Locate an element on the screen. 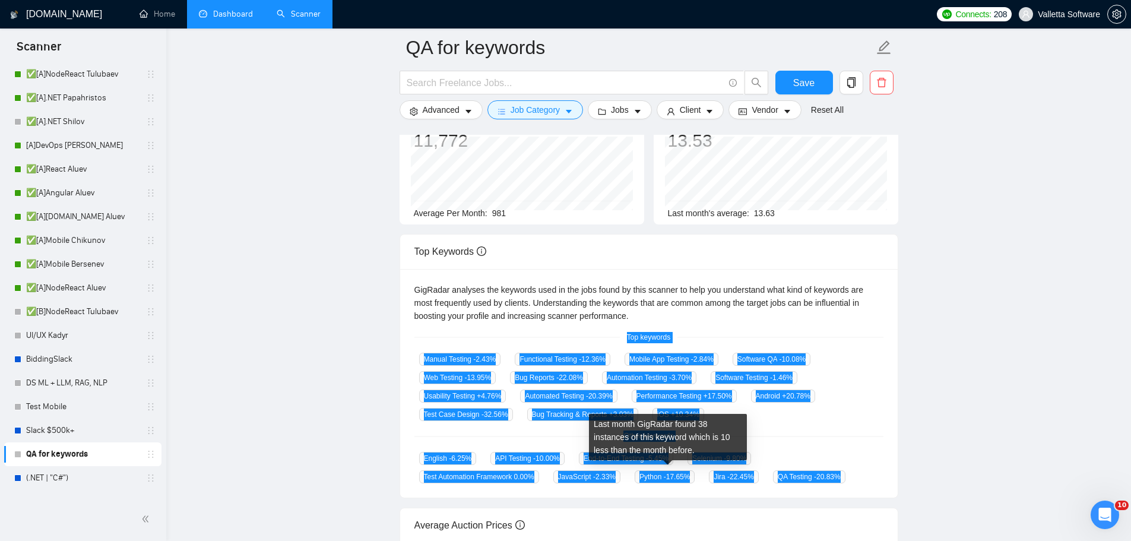  span: Scanner is located at coordinates (39, 50).